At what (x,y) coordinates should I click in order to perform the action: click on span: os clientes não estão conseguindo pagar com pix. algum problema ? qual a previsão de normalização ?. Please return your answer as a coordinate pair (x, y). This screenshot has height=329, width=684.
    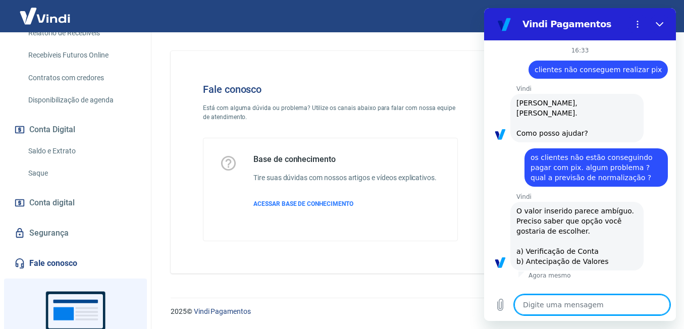
    Looking at the image, I should click on (112, 159).